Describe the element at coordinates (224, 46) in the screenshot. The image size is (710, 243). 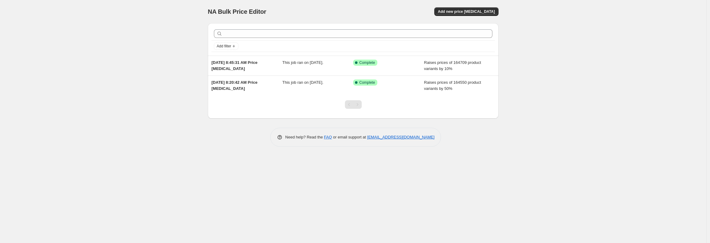
I see `span: Add filter` at that location.